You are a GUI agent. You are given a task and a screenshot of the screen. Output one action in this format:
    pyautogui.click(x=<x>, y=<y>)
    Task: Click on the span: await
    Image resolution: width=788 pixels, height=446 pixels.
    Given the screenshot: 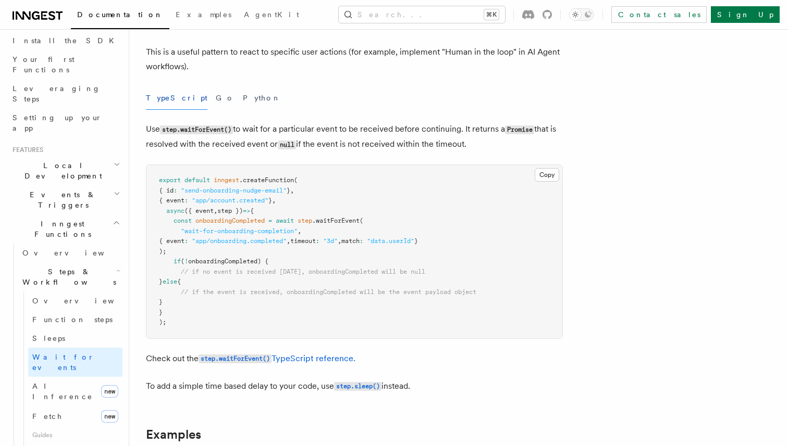 What is the action you would take?
    pyautogui.click(x=284, y=221)
    